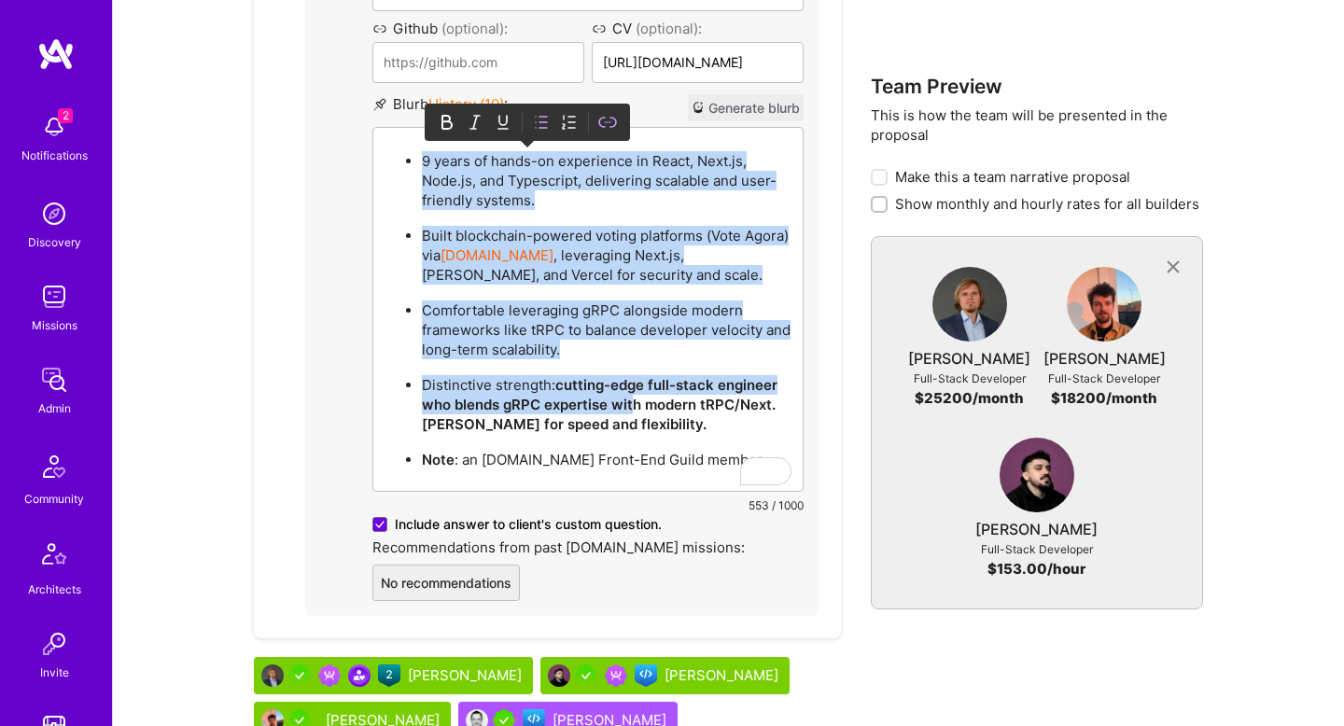 The width and height of the screenshot is (1344, 726). What do you see at coordinates (588, 505) in the screenshot?
I see `div: 553 / 1000` at bounding box center [588, 505].